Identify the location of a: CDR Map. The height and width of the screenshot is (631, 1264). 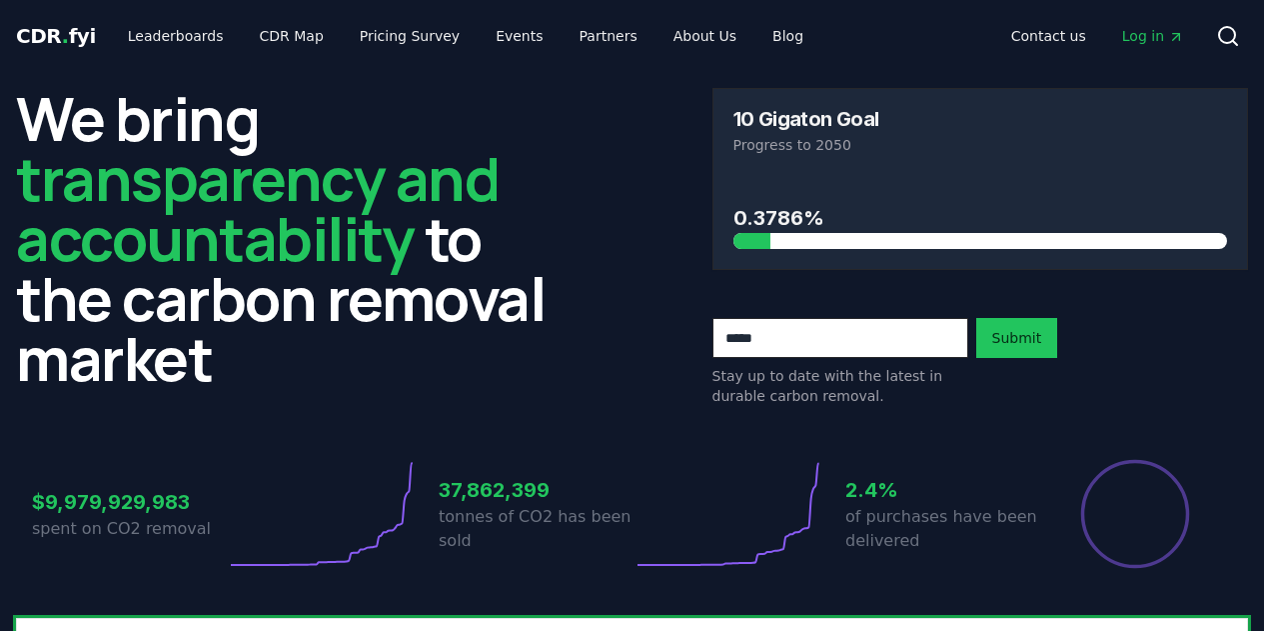
(292, 36).